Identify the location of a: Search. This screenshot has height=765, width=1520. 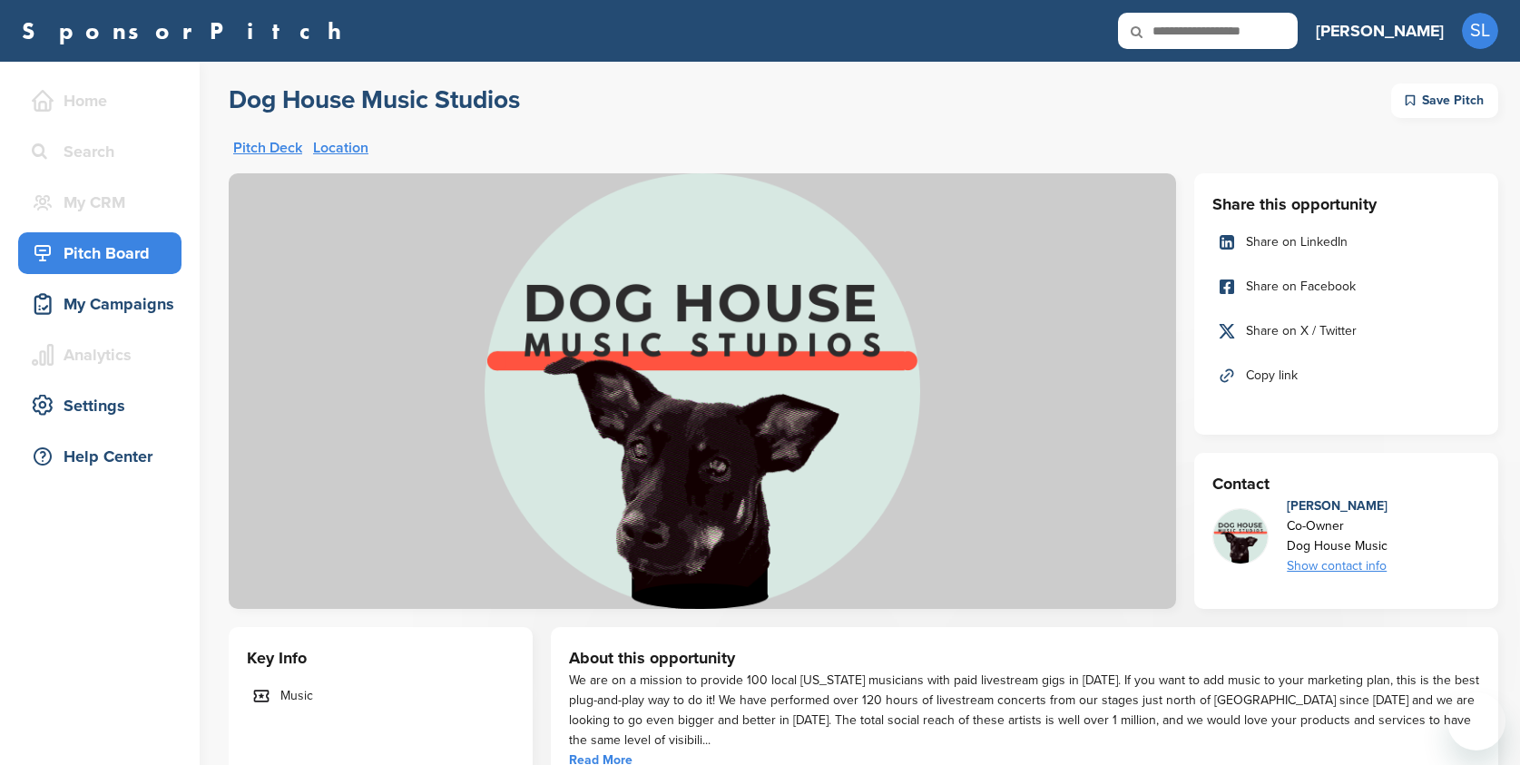
(100, 152).